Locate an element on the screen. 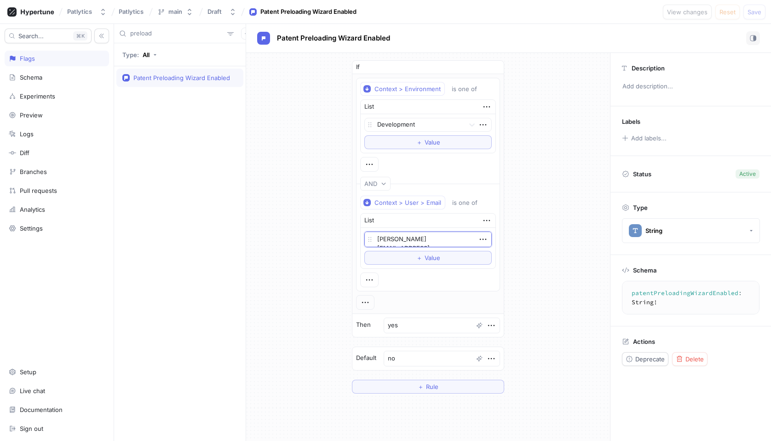  button: main is located at coordinates (175, 12).